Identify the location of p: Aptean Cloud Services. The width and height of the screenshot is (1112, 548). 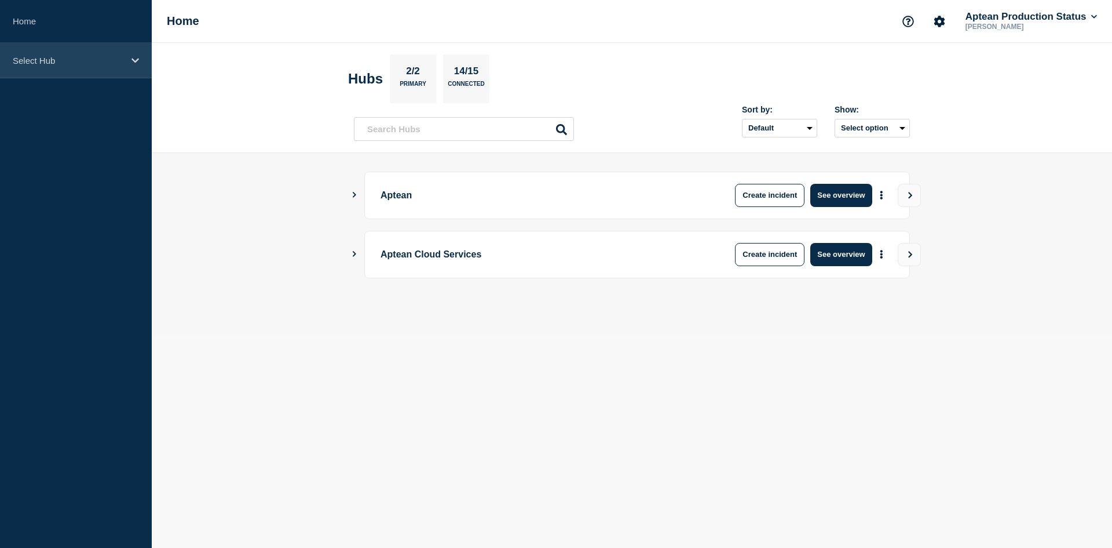
(541, 254).